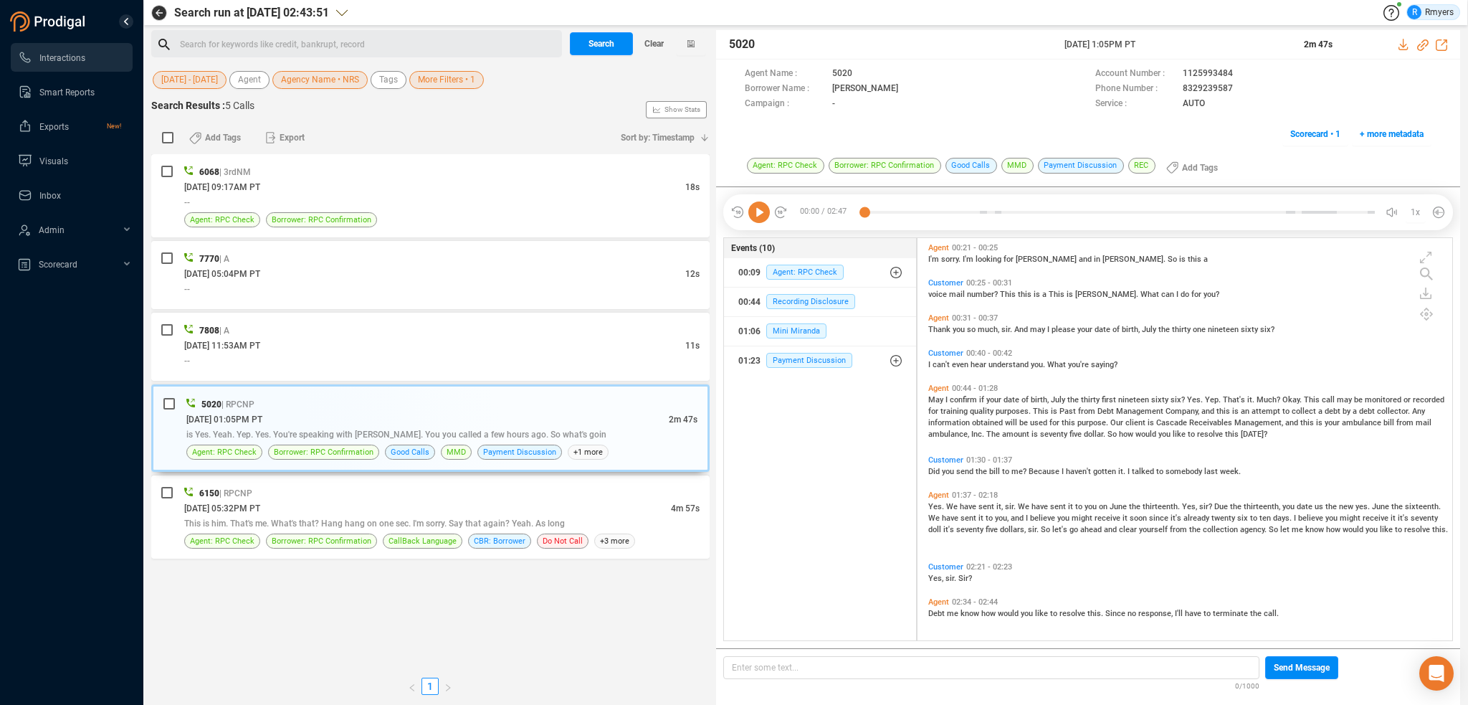 The width and height of the screenshot is (1468, 705). Describe the element at coordinates (1077, 434) in the screenshot. I see `span: five` at that location.